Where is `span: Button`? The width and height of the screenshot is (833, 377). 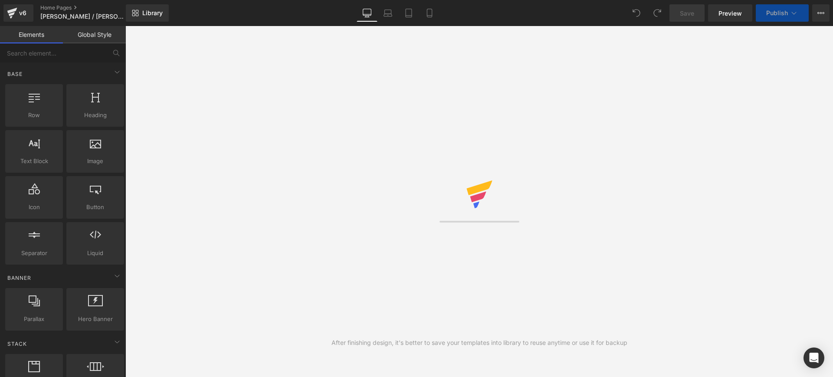
span: Button is located at coordinates (95, 207).